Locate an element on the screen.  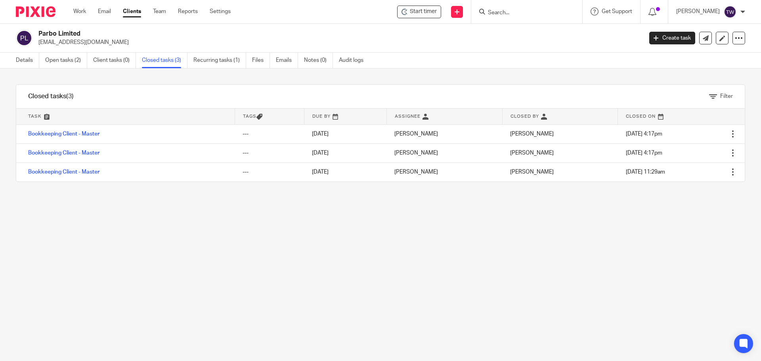
a: Audit logs is located at coordinates (354, 60).